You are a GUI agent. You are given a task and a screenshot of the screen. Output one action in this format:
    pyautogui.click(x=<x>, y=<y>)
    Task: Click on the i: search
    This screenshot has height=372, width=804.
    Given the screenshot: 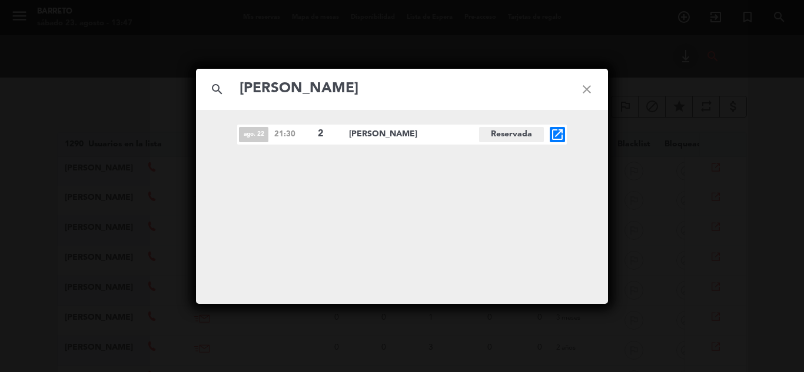 What is the action you would take?
    pyautogui.click(x=217, y=89)
    